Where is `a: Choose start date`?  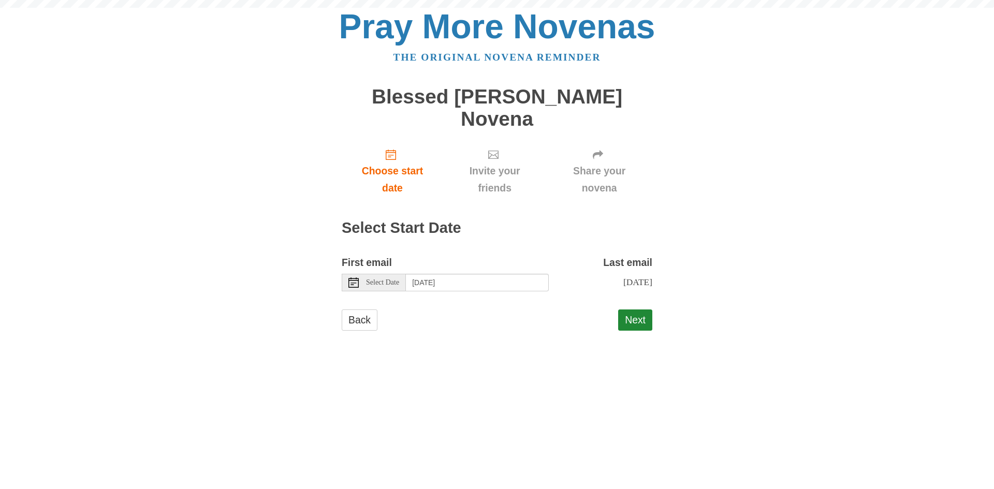 a: Choose start date is located at coordinates (392, 171).